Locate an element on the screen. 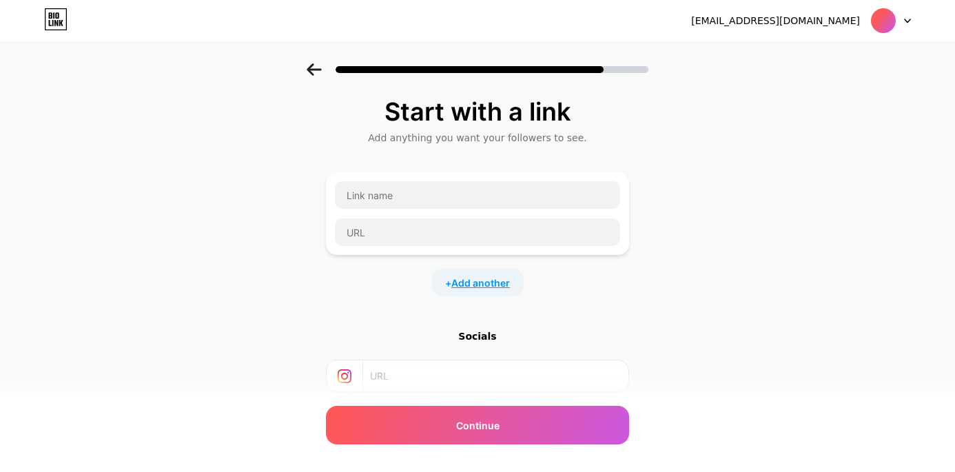 Image resolution: width=955 pixels, height=472 pixels. span: Continue is located at coordinates (478, 425).